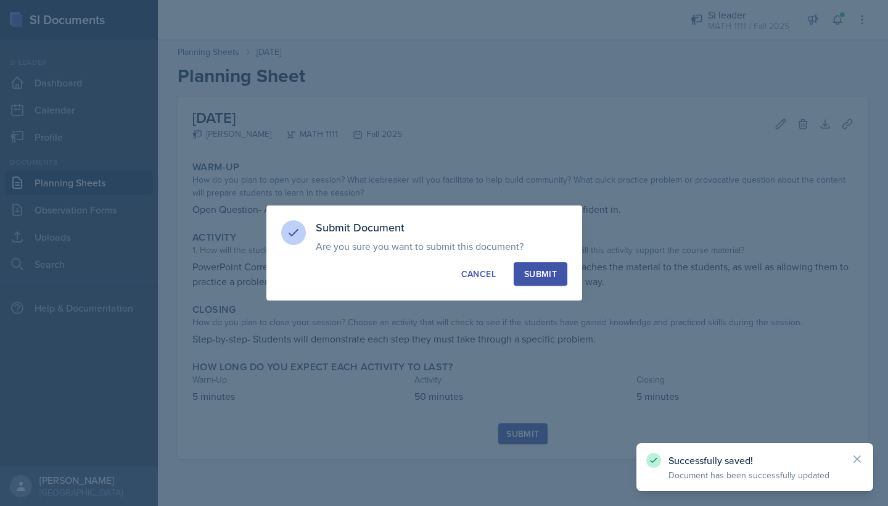 This screenshot has width=888, height=506. I want to click on div: Cancel, so click(479, 274).